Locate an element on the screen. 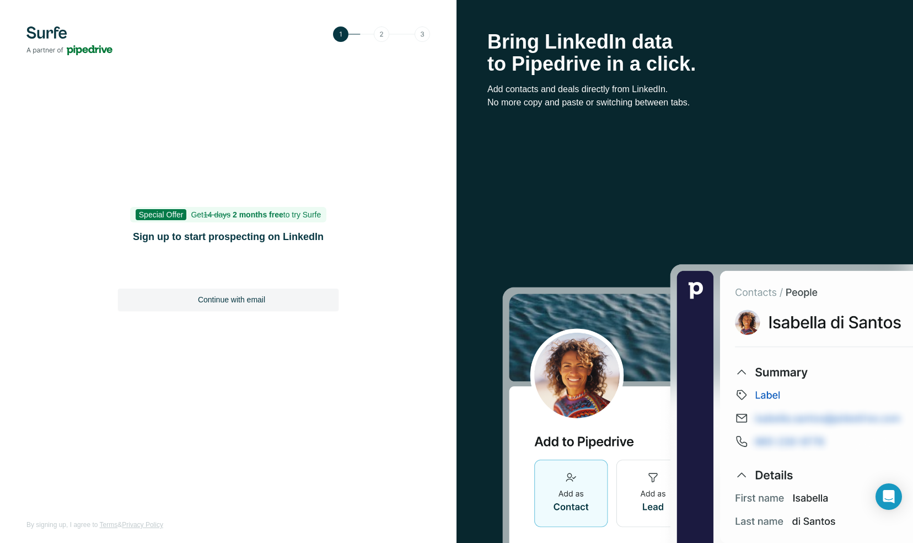 This screenshot has width=913, height=543. span: Continue with email is located at coordinates (232, 300).